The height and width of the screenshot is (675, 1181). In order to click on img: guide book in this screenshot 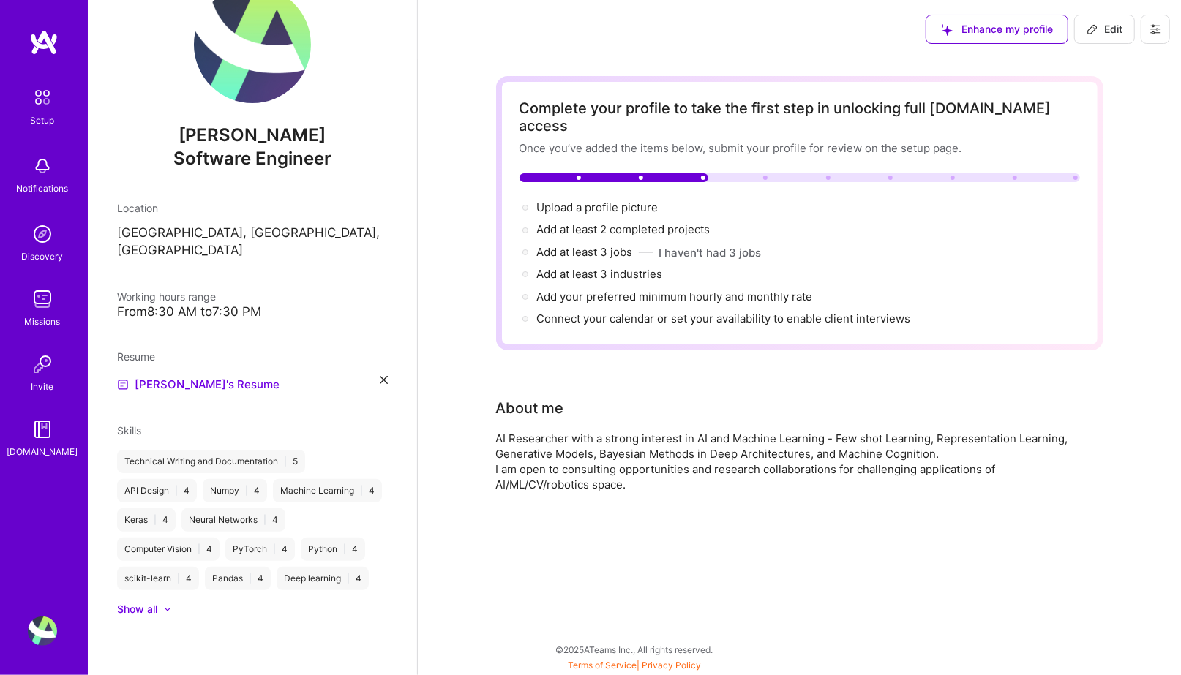, I will do `click(42, 429)`.